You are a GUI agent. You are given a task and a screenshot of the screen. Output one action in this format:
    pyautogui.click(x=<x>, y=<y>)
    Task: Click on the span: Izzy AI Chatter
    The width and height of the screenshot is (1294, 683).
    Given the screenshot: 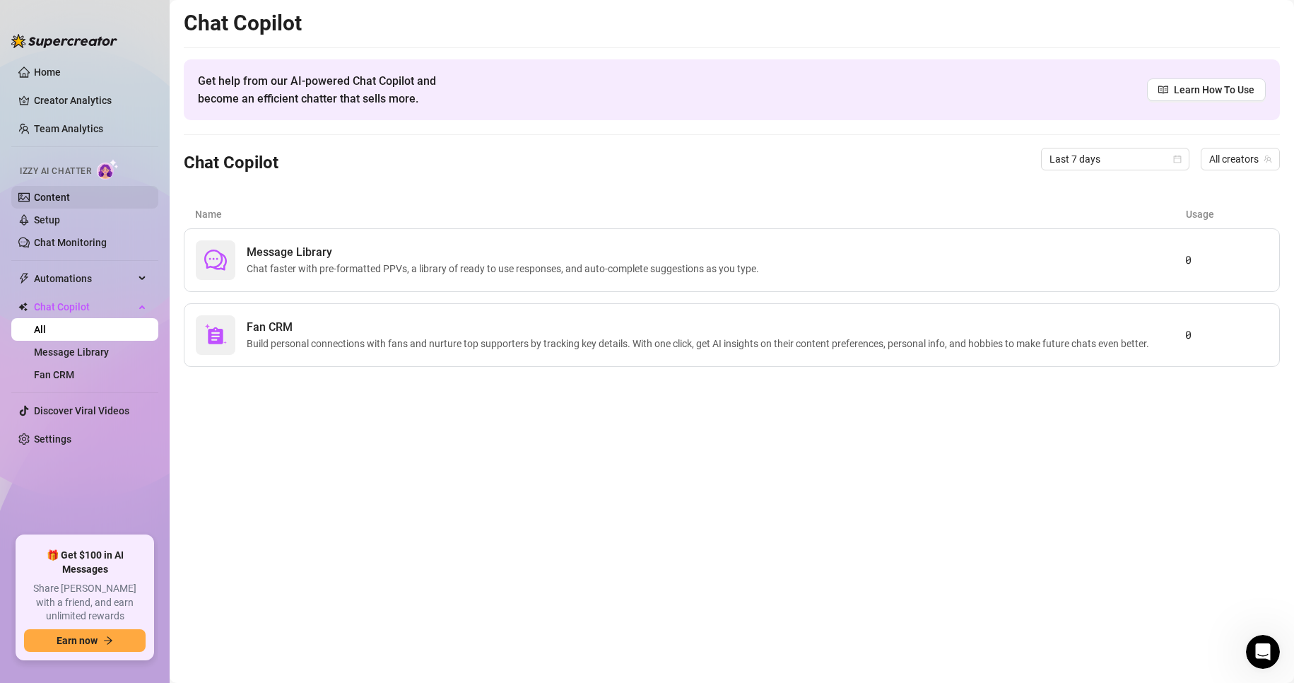 What is the action you would take?
    pyautogui.click(x=55, y=171)
    